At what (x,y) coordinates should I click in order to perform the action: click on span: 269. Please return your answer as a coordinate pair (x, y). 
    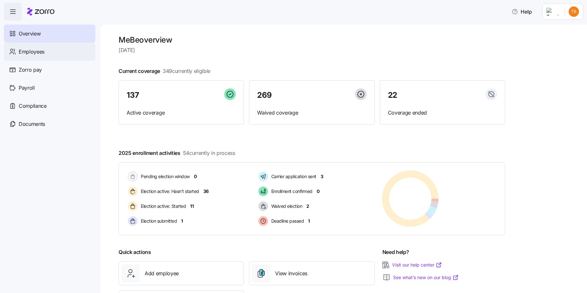
    Looking at the image, I should click on (265, 95).